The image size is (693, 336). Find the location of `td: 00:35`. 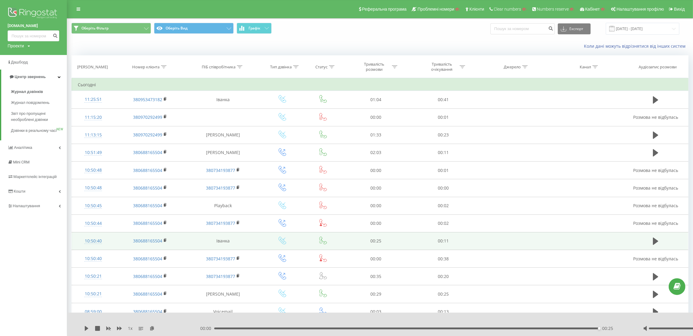

td: 00:35 is located at coordinates (376, 277).